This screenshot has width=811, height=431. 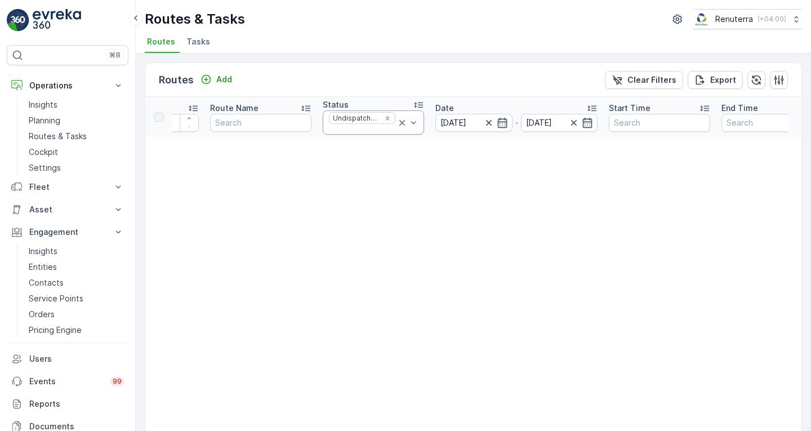 I want to click on p: ( +04:00 ), so click(x=771, y=19).